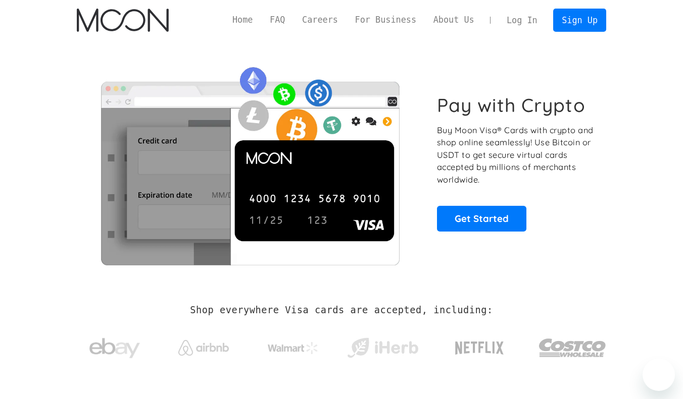 This screenshot has width=683, height=399. What do you see at coordinates (320, 20) in the screenshot?
I see `a: Careers` at bounding box center [320, 20].